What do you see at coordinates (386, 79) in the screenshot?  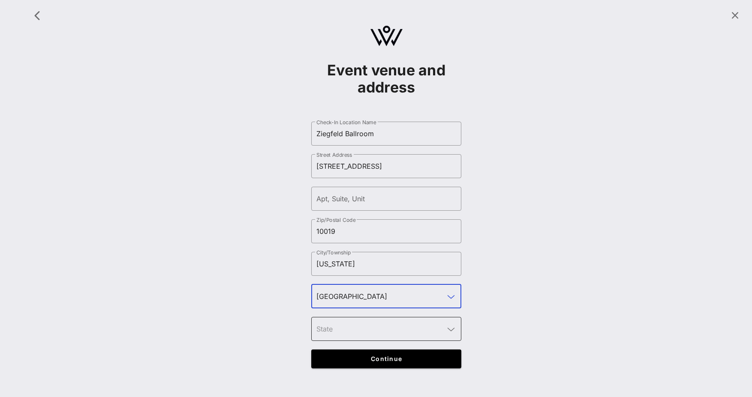 I see `h1: Event venue and address` at bounding box center [386, 79].